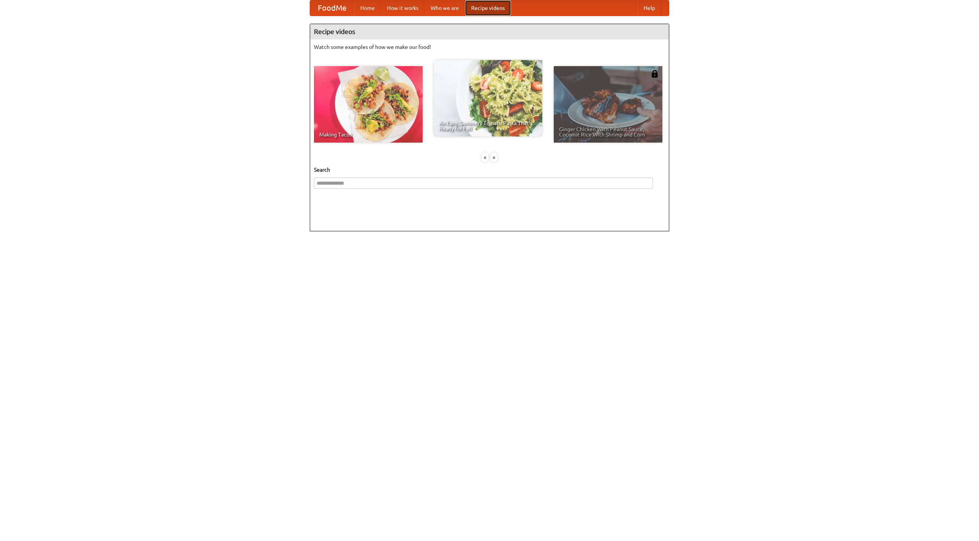 The width and height of the screenshot is (979, 541). What do you see at coordinates (490, 32) in the screenshot?
I see `h4: Recipe videos` at bounding box center [490, 32].